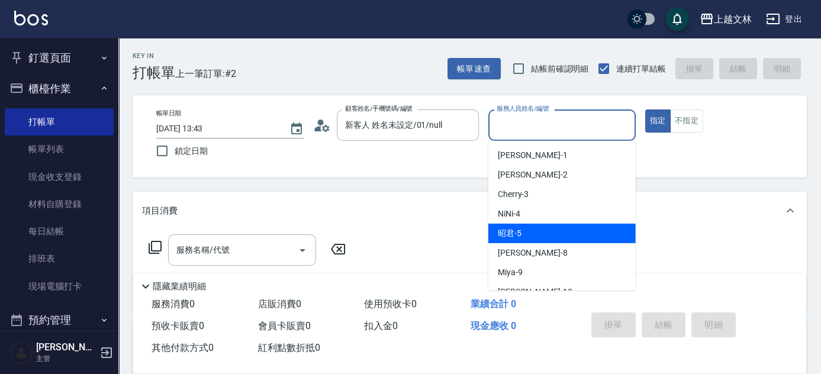  I want to click on button: 不指定, so click(686, 121).